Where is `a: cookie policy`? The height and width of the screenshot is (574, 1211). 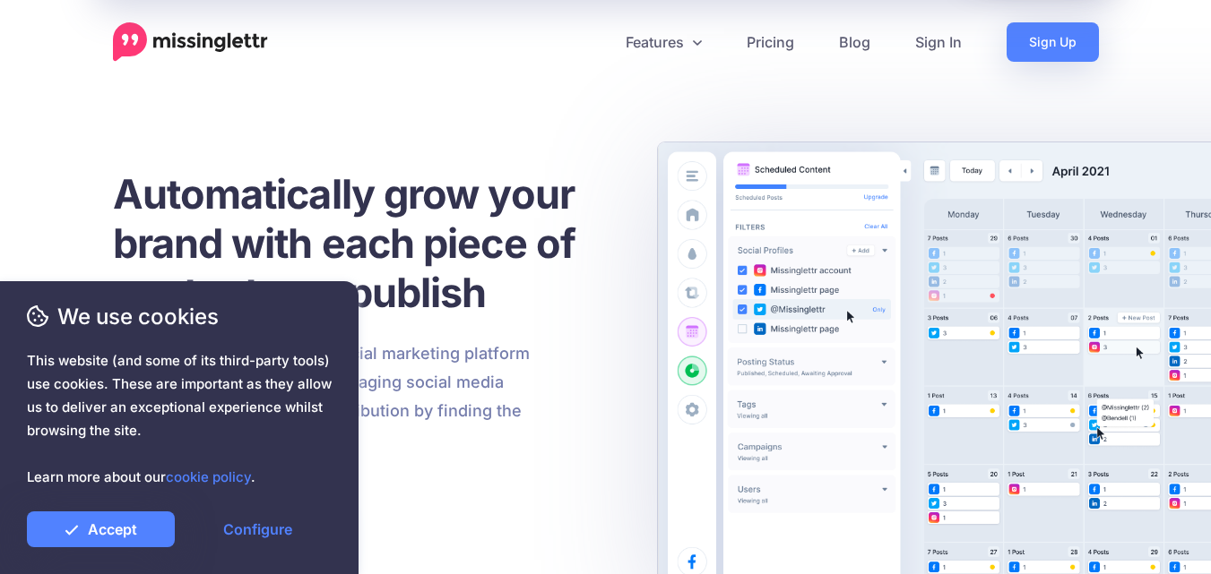 a: cookie policy is located at coordinates (208, 477).